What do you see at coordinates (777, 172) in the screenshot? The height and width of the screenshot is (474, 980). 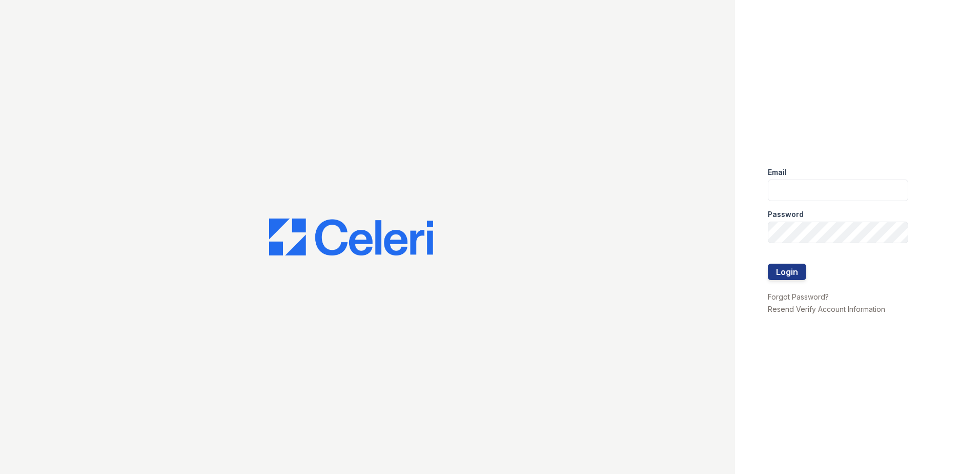 I see `label: Email` at bounding box center [777, 172].